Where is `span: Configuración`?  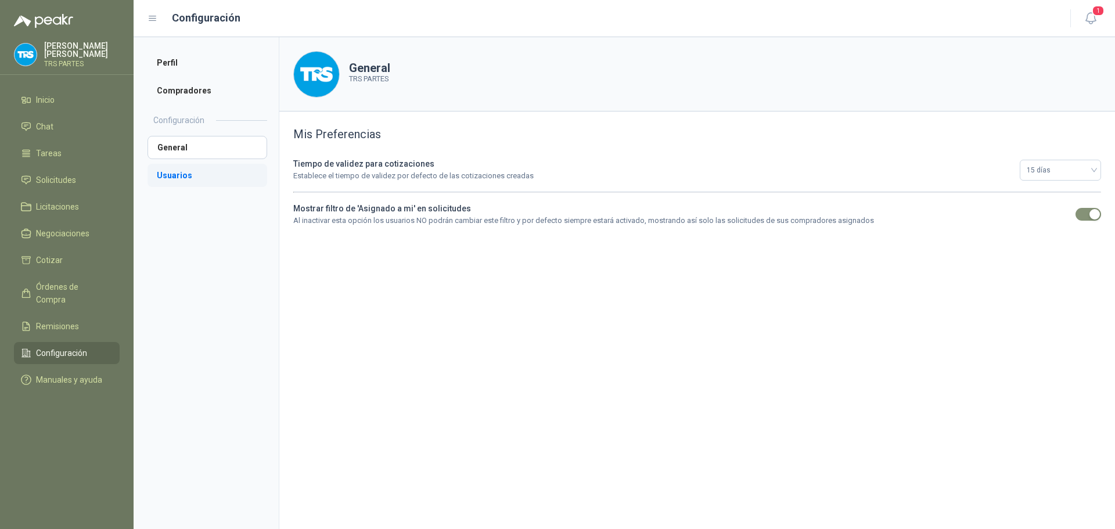 span: Configuración is located at coordinates (62, 353).